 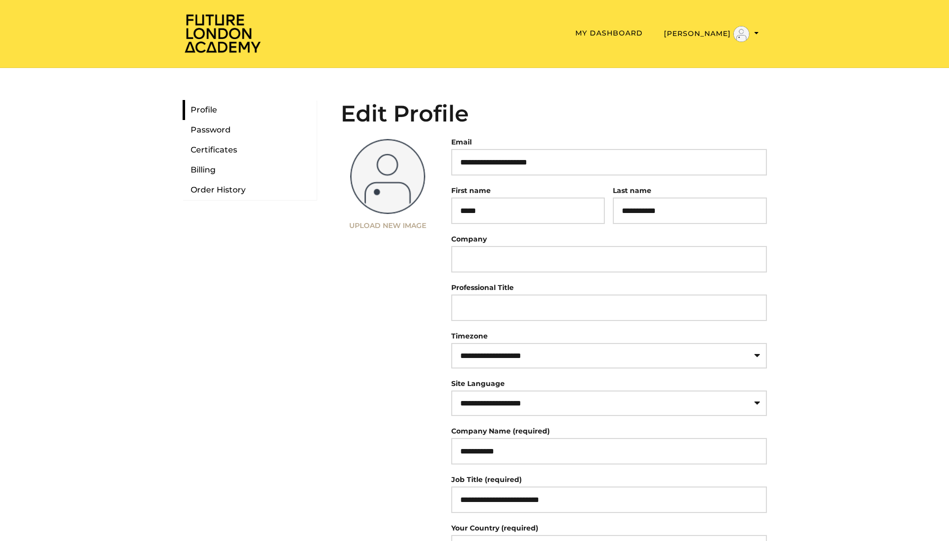 I want to click on label: Professional Title, so click(x=482, y=288).